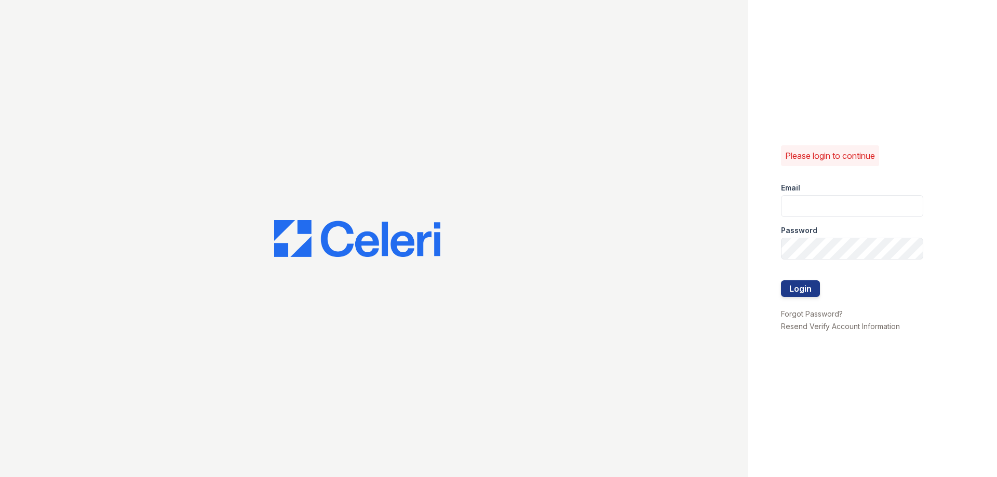 The height and width of the screenshot is (477, 997). What do you see at coordinates (812, 314) in the screenshot?
I see `a: Forgot Password?` at bounding box center [812, 314].